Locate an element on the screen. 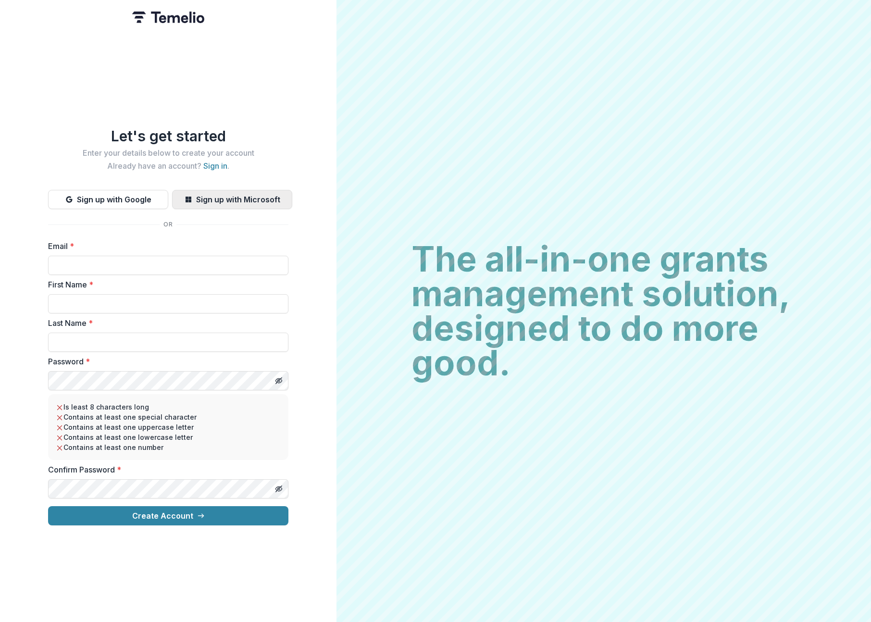 The width and height of the screenshot is (871, 622). label: Confirm Password is located at coordinates (165, 470).